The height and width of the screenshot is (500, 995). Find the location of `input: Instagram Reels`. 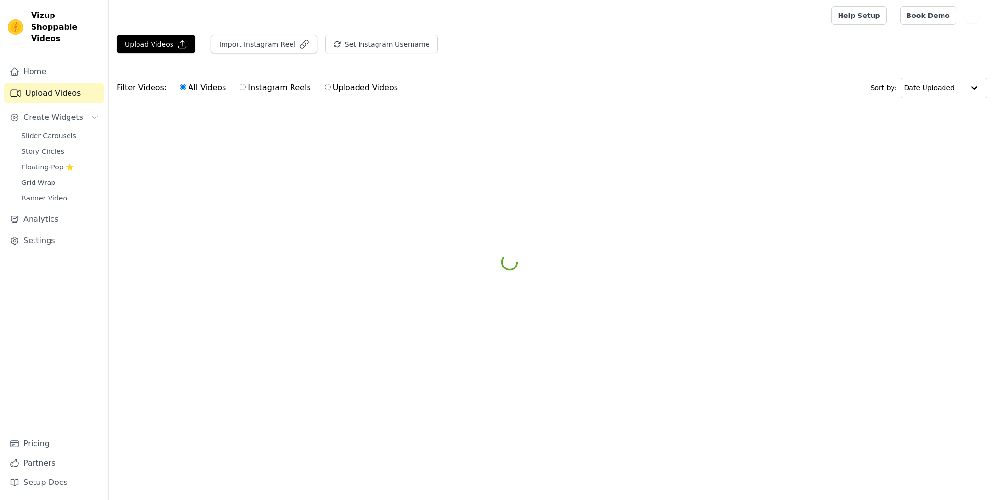

input: Instagram Reels is located at coordinates (242, 87).